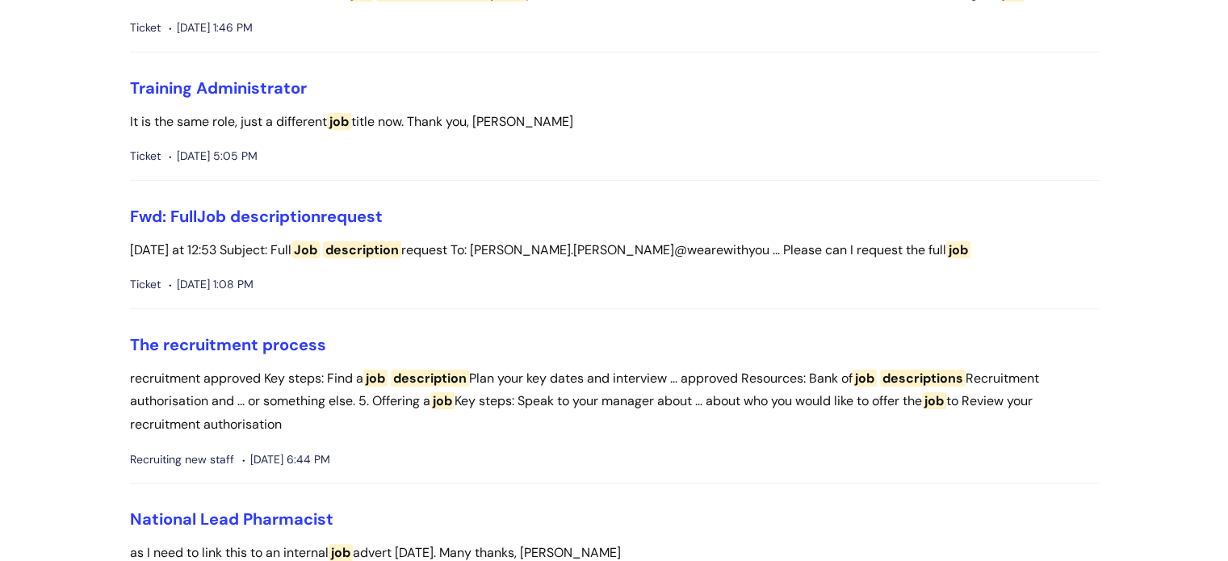 This screenshot has width=1228, height=561. What do you see at coordinates (923, 378) in the screenshot?
I see `span: descriptions` at bounding box center [923, 378].